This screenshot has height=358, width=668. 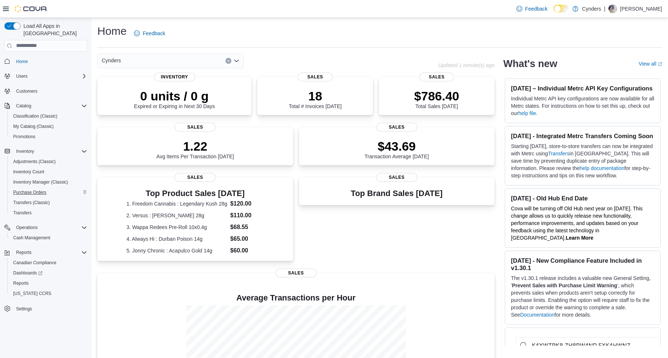 What do you see at coordinates (554, 12) in the screenshot?
I see `span: Dark Mode` at bounding box center [554, 12].